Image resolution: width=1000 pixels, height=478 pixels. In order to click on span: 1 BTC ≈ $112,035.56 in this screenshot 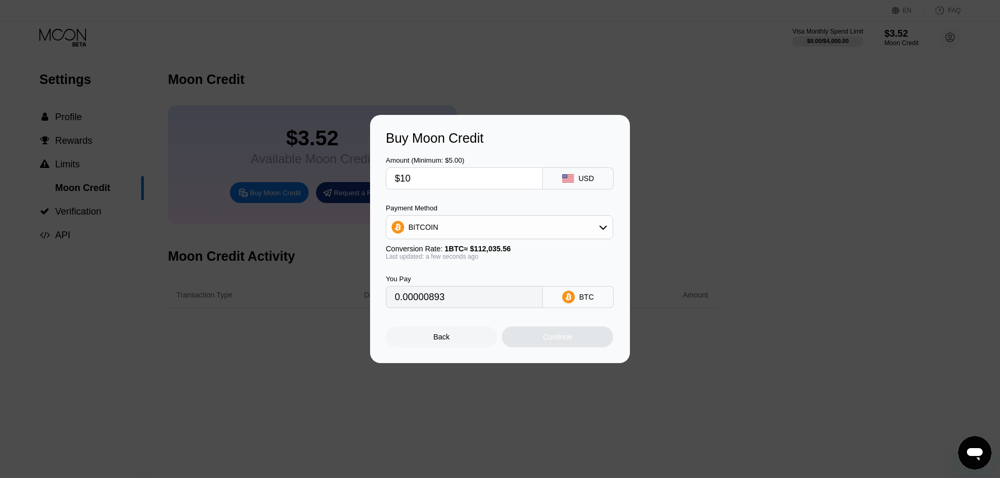, I will do `click(478, 249)`.